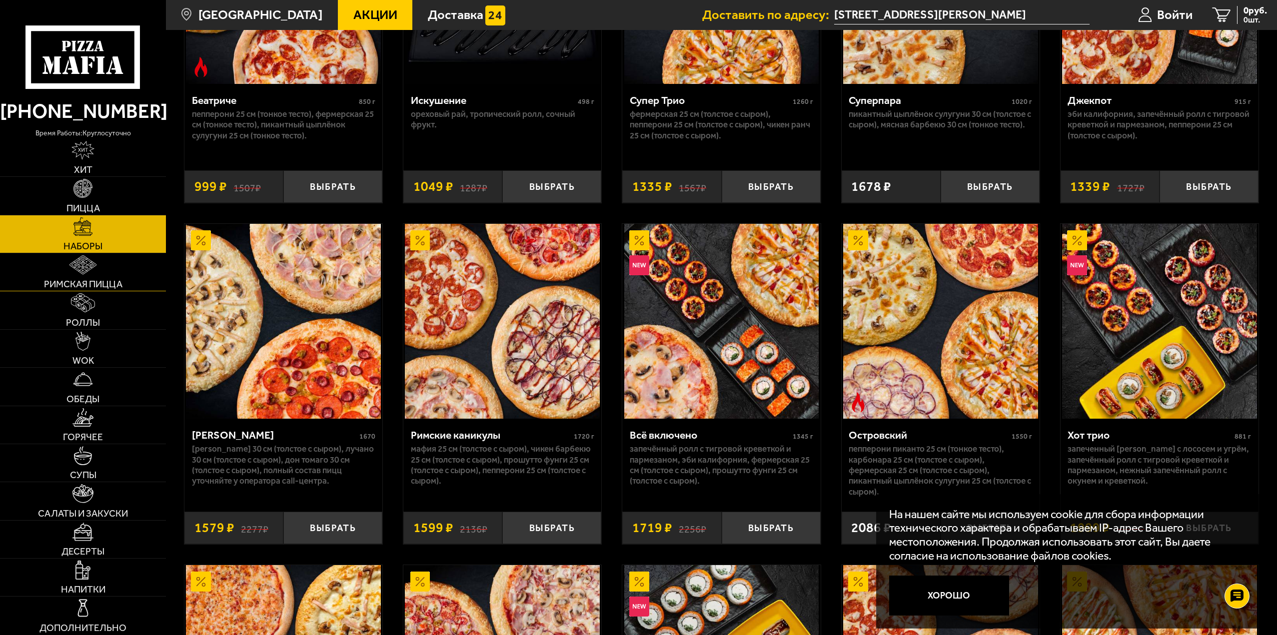  Describe the element at coordinates (254, 528) in the screenshot. I see `s: 2277 ₽` at that location.